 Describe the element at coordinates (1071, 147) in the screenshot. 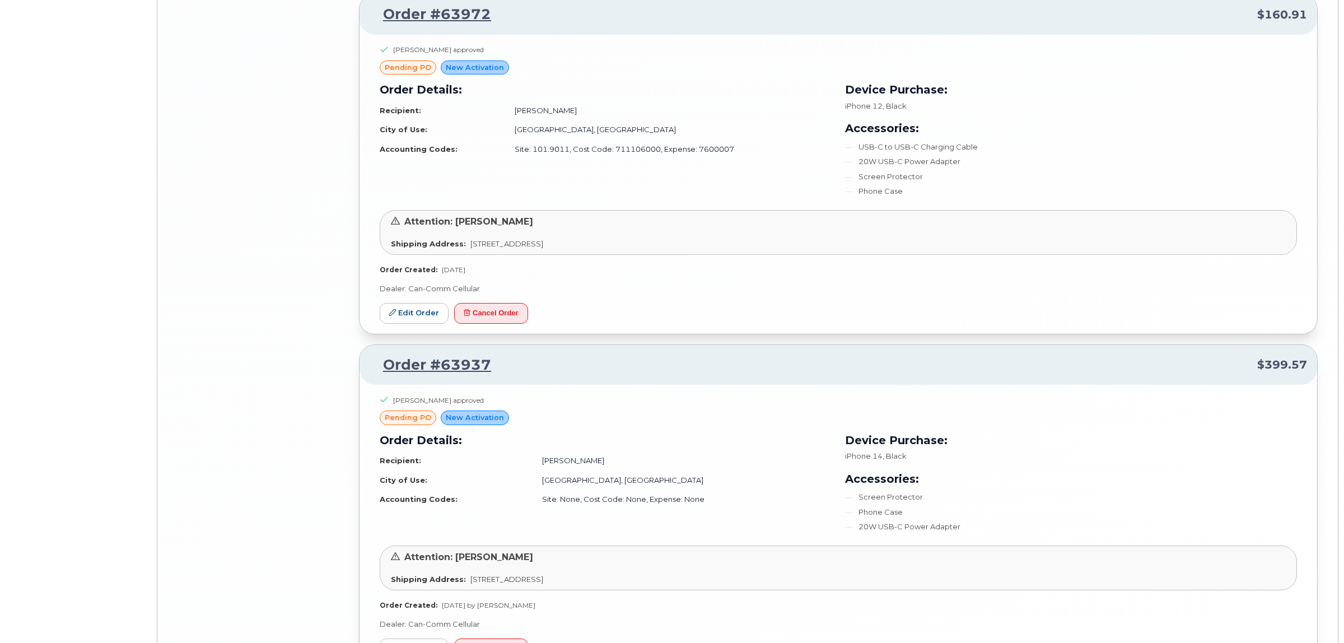

I see `li: USB-C to USB-C Charging Cable` at that location.